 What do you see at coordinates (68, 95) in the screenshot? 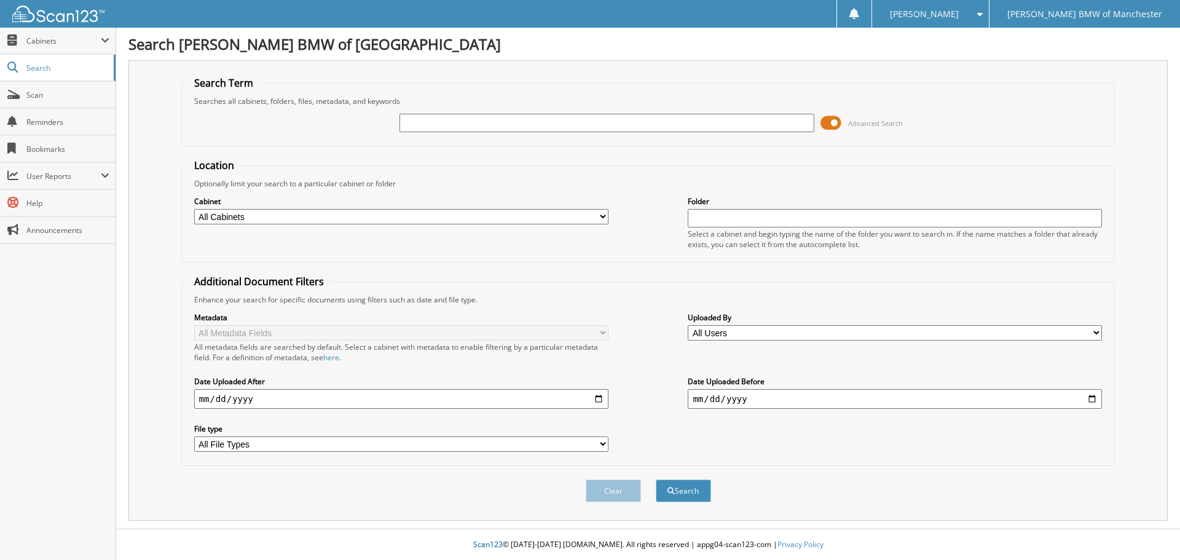
I see `span: Scan` at bounding box center [68, 95].